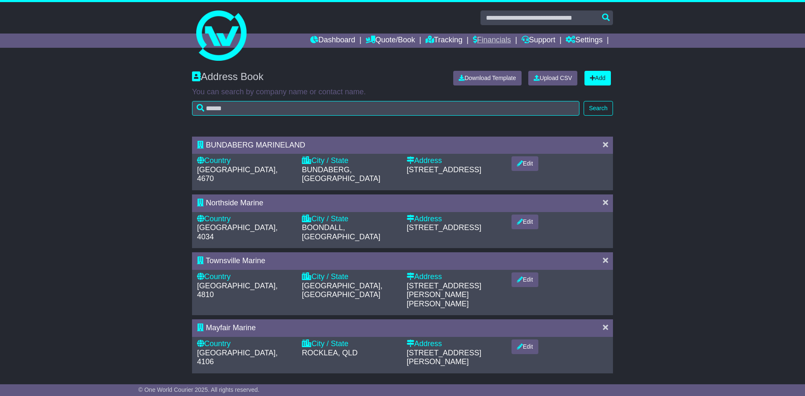 The image size is (805, 396). Describe the element at coordinates (553, 78) in the screenshot. I see `a: Upload CSV` at that location.